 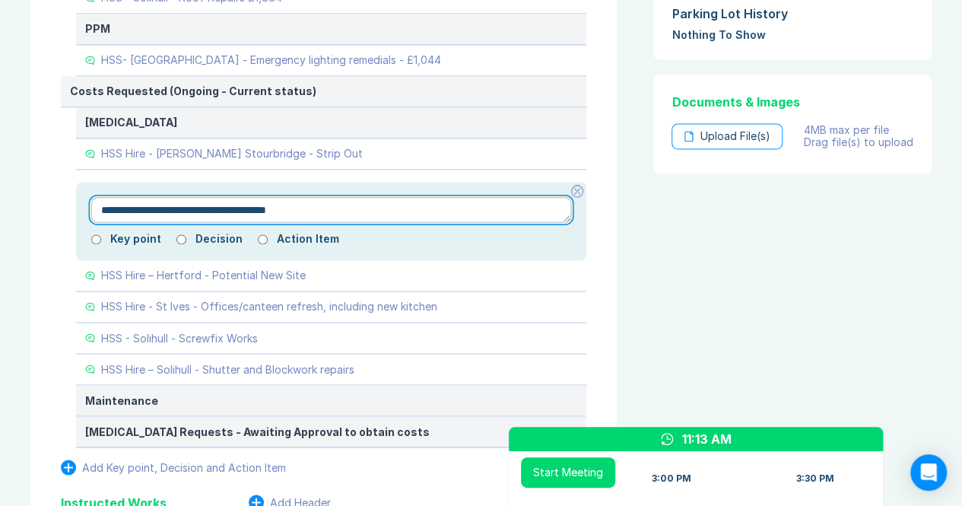 What do you see at coordinates (792, 14) in the screenshot?
I see `div: Parking Lot History` at bounding box center [792, 14].